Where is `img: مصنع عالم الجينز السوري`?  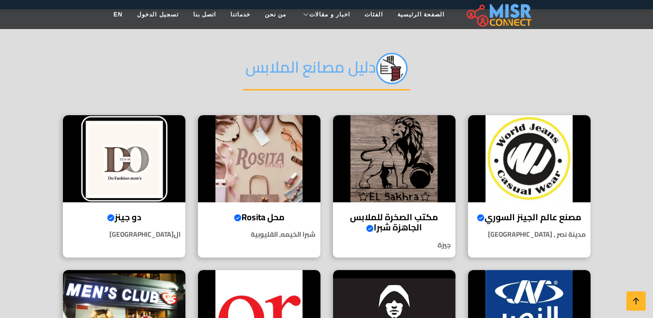 img: مصنع عالم الجينز السوري is located at coordinates (529, 159).